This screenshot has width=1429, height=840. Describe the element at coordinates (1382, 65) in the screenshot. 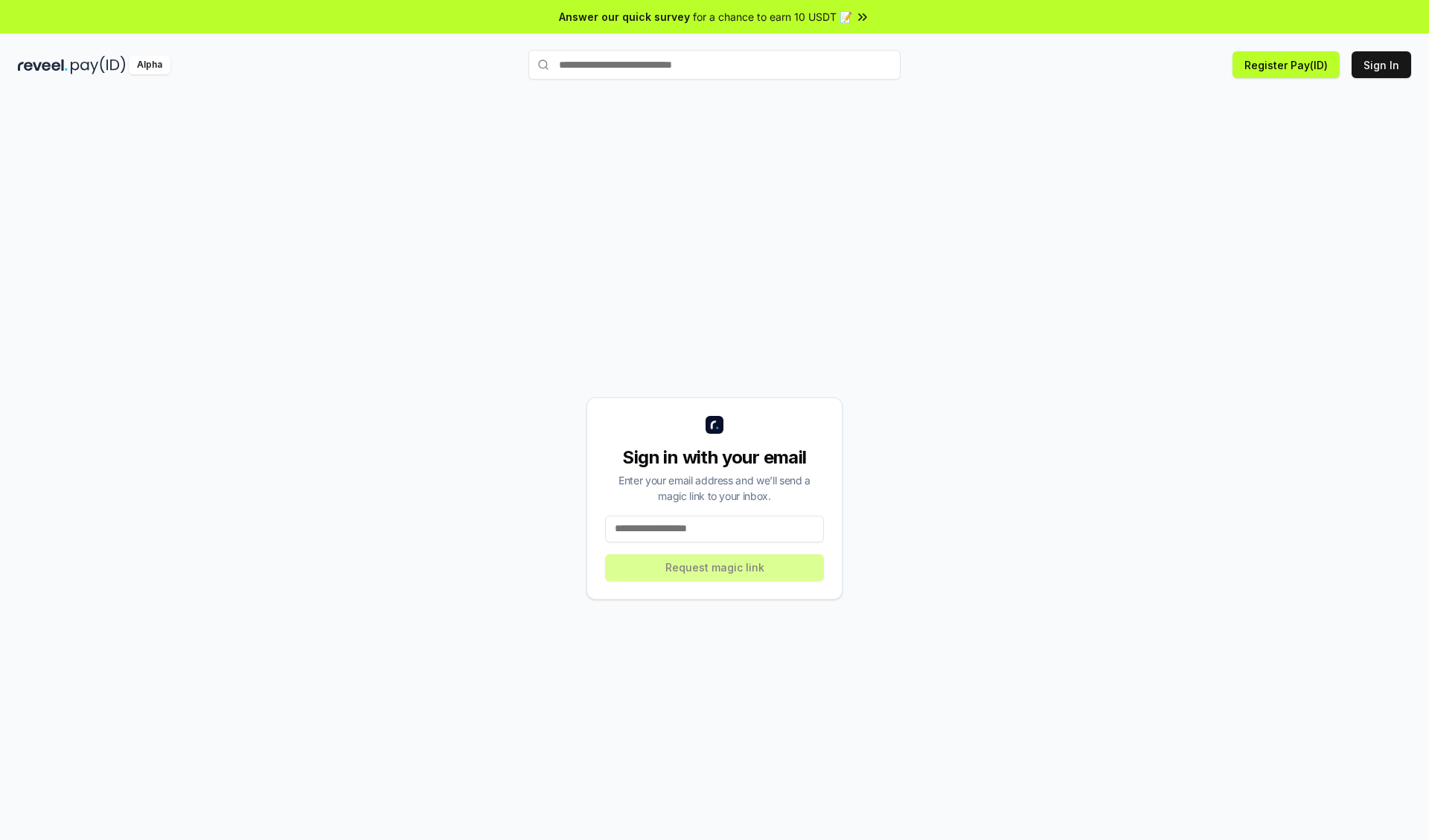

I see `button: Sign In` at that location.